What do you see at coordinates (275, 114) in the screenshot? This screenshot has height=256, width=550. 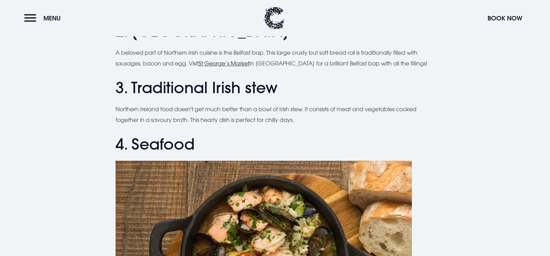 I see `p: Northern Ireland food doesn't get much better than a bowl of Irish stew. It consists of meat and ...` at bounding box center [275, 114].